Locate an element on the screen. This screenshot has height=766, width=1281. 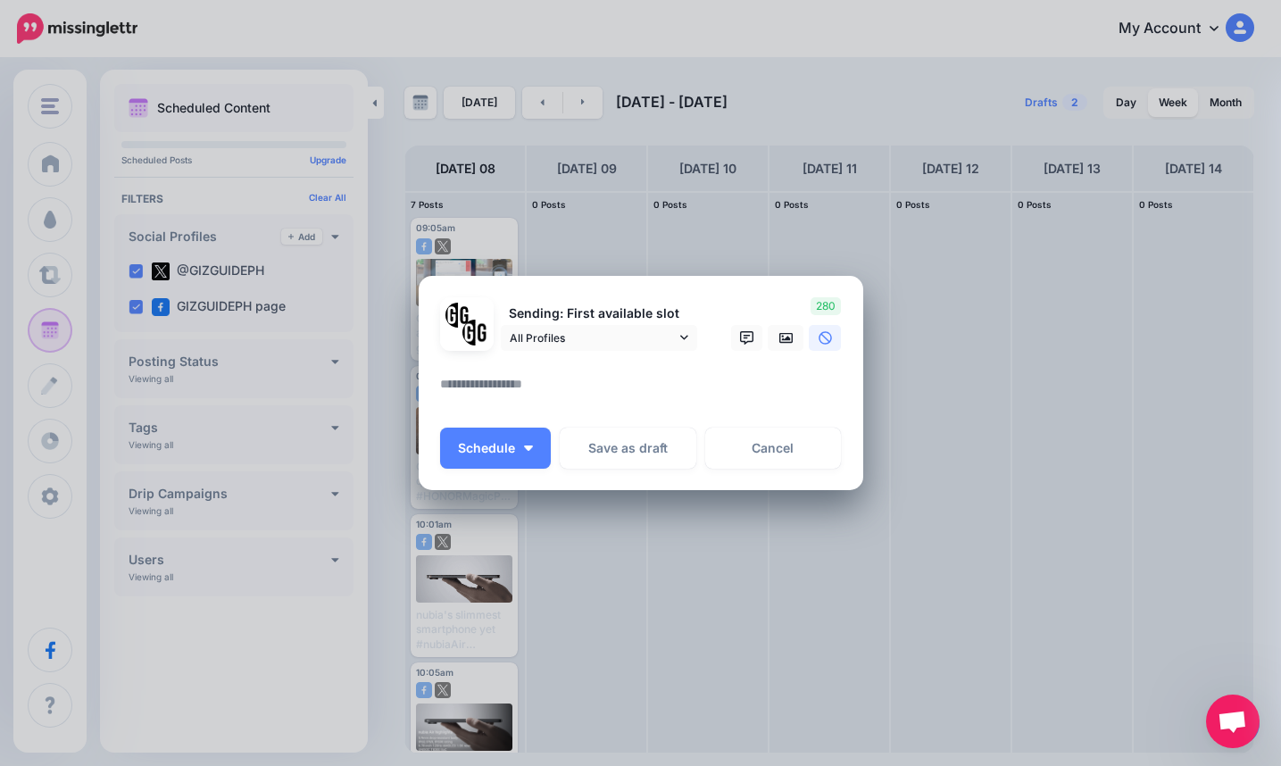
img: arrow-down-white.png is located at coordinates (528, 448).